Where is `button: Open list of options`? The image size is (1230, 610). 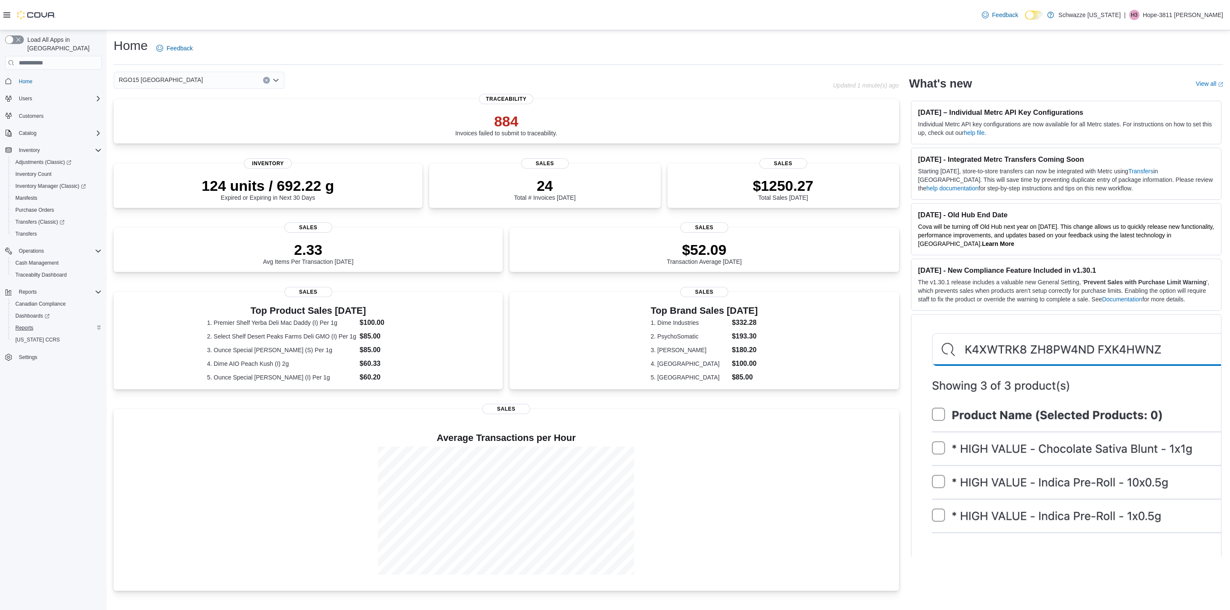 button: Open list of options is located at coordinates (276, 80).